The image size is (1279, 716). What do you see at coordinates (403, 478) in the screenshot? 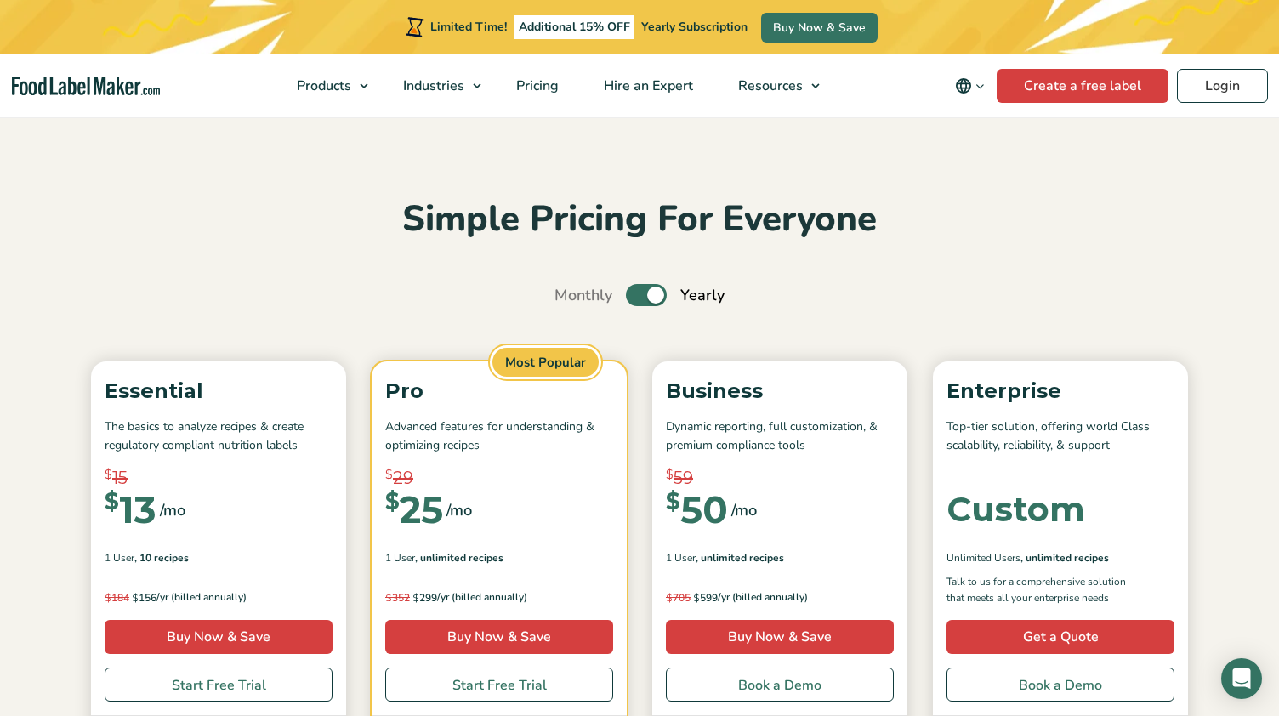
I see `span: 29` at bounding box center [403, 478].